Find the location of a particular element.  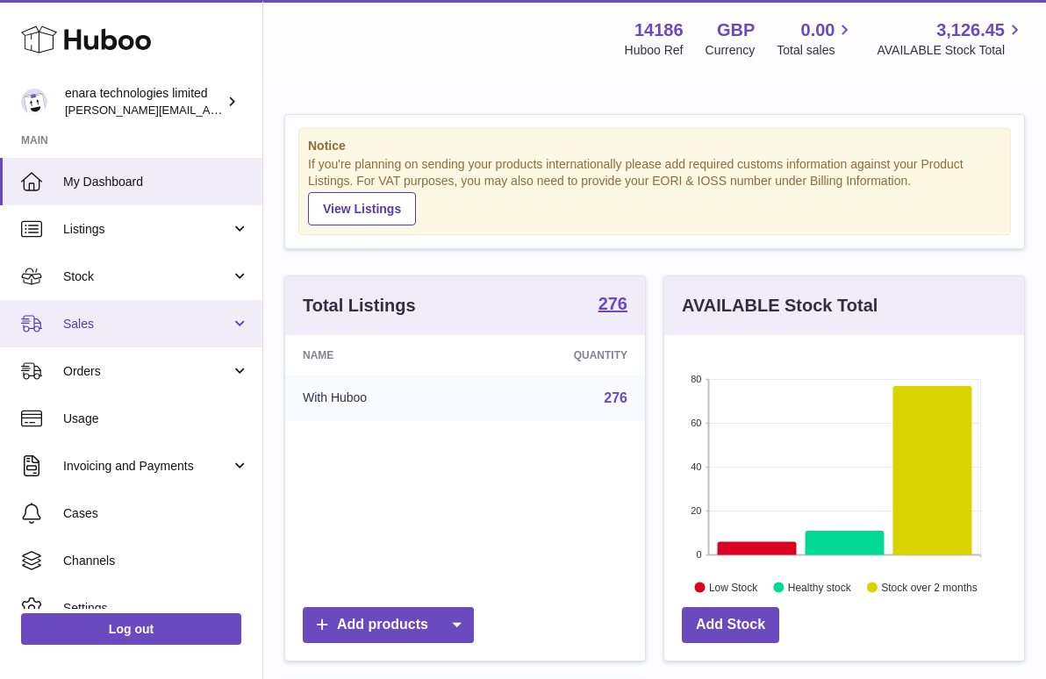

span: My Dashboard is located at coordinates (156, 182).